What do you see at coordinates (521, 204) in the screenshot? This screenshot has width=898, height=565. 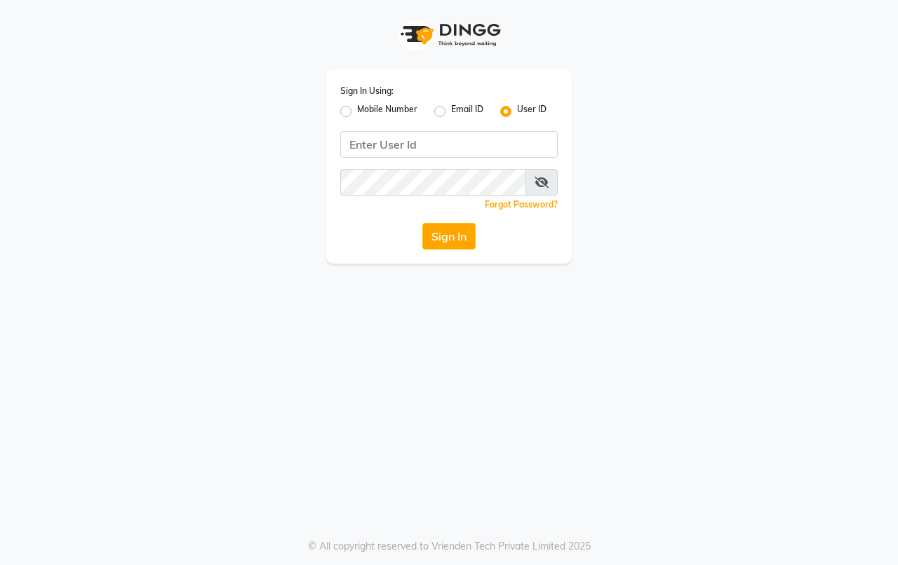 I see `a: Forgot Password?` at bounding box center [521, 204].